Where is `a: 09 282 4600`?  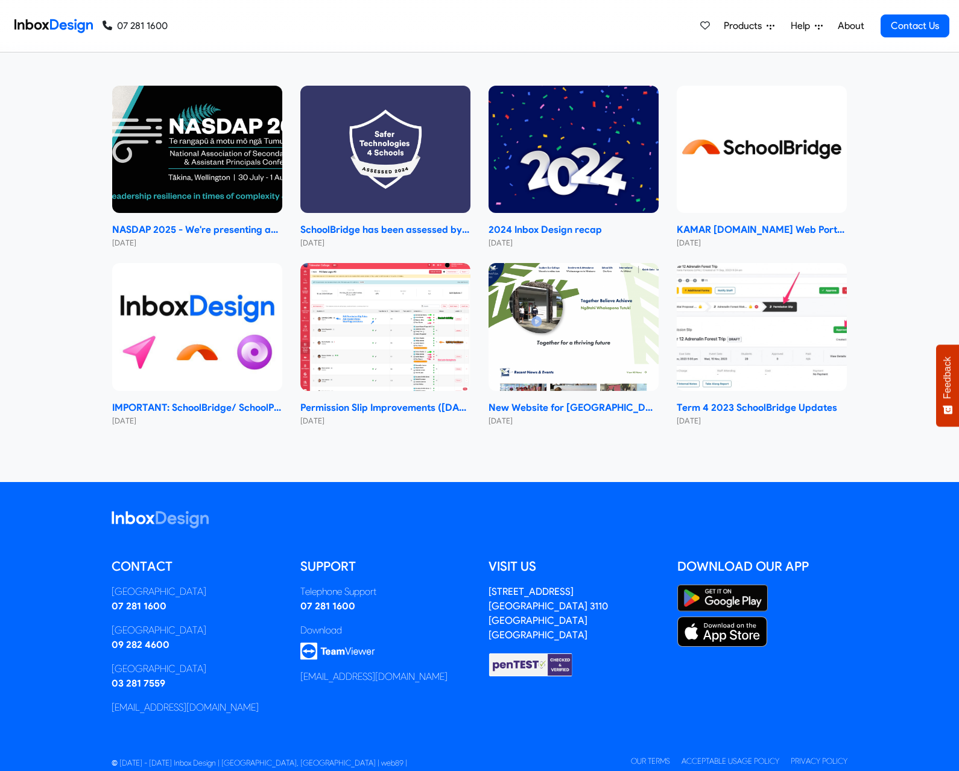
a: 09 282 4600 is located at coordinates (141, 644).